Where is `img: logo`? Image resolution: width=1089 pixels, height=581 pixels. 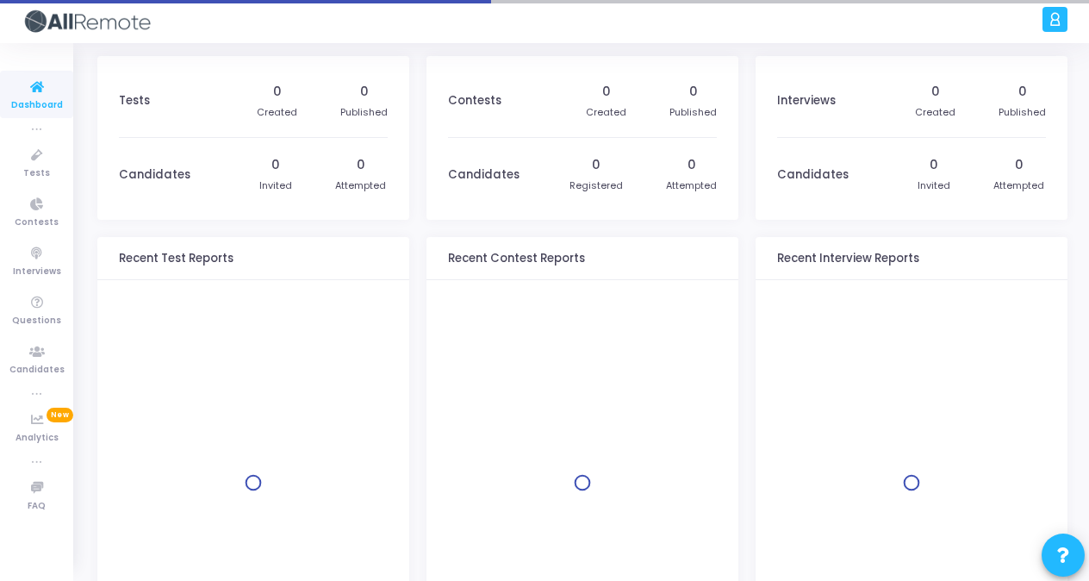 img: logo is located at coordinates (86, 22).